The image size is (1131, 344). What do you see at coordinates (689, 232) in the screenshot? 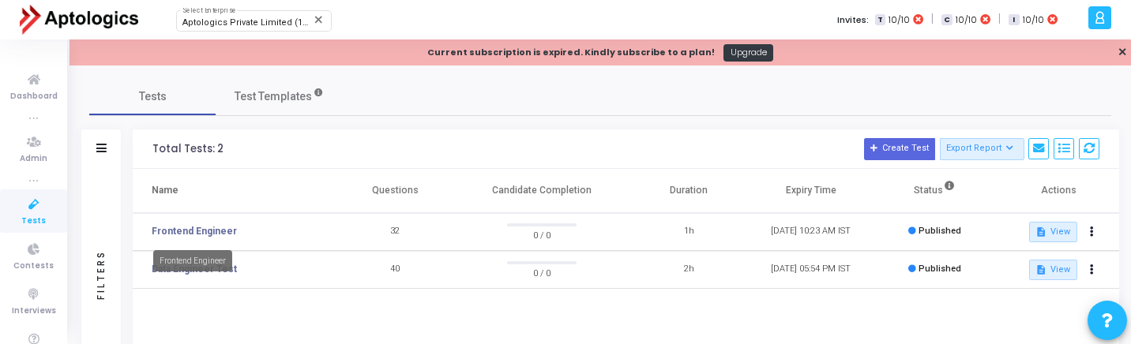
I see `td: 1h` at bounding box center [689, 232].